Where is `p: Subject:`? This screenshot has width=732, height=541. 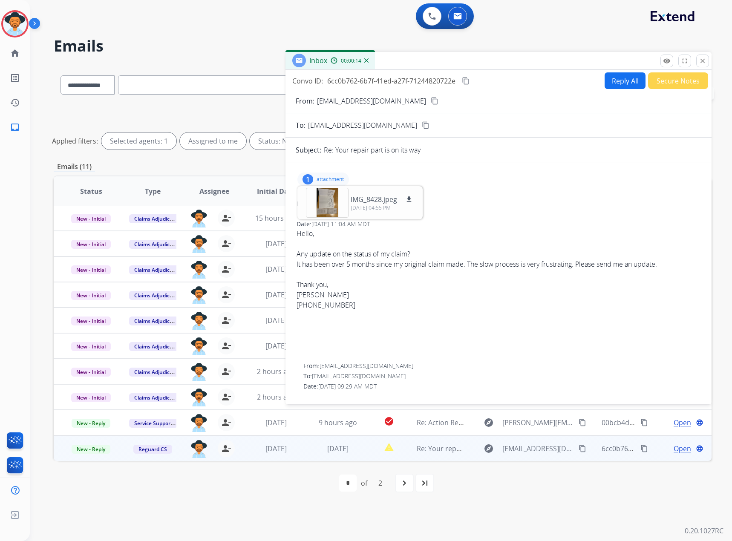 p: Subject: is located at coordinates (309, 150).